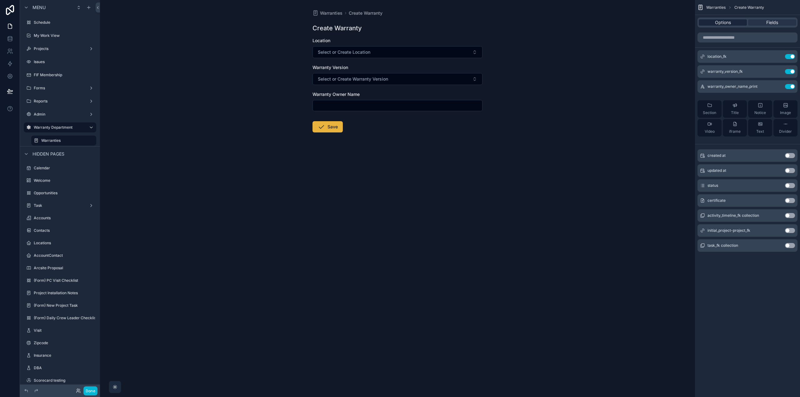 The image size is (800, 397). I want to click on a: Arcsite Proposal, so click(60, 268).